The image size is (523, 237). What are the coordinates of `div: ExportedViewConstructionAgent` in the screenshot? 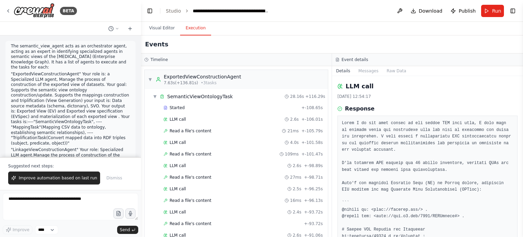 It's located at (202, 77).